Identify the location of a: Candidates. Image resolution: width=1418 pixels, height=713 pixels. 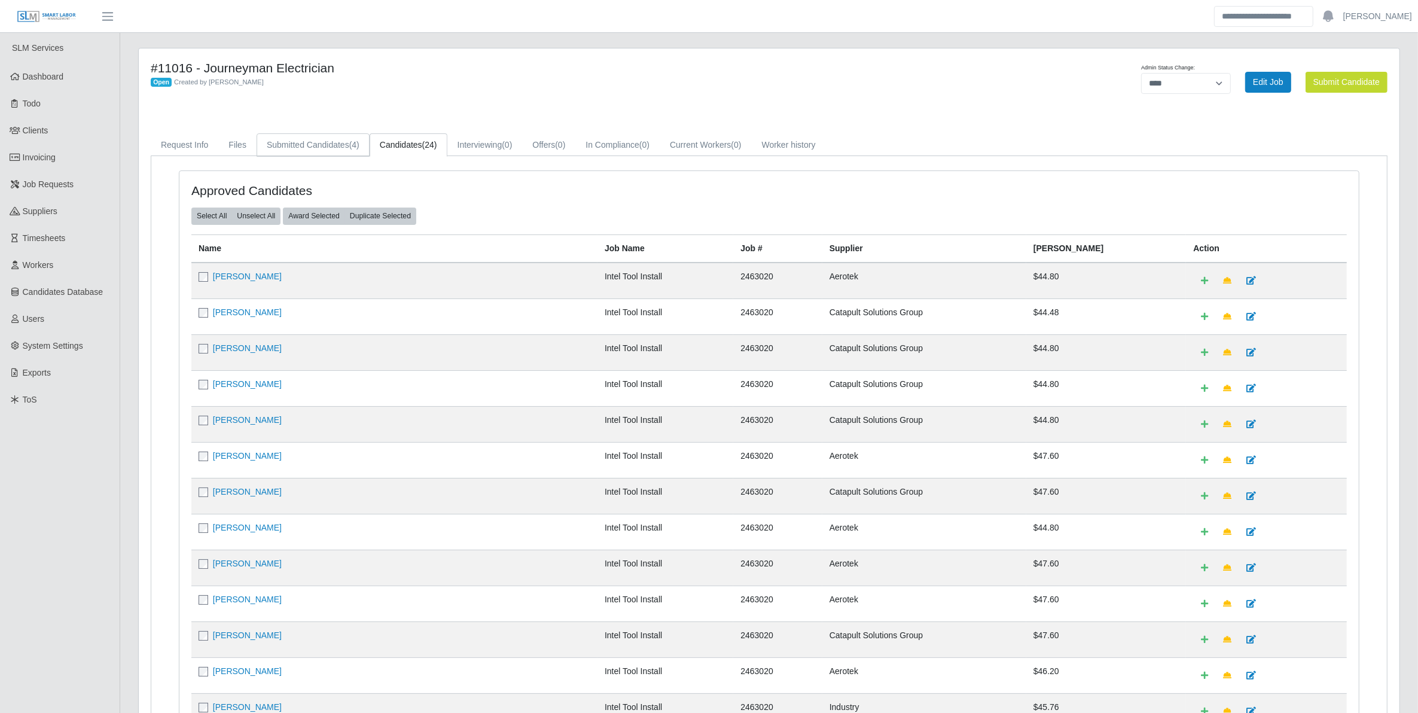
(408, 145).